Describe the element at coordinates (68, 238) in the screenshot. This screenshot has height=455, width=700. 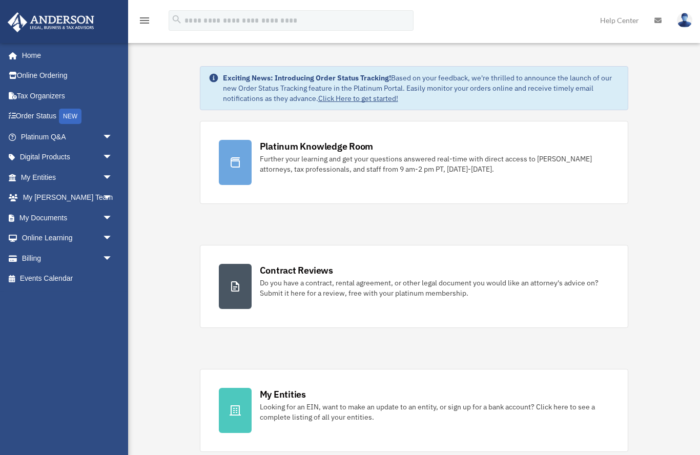
I see `a: Online Learningarrow_drop_down` at that location.